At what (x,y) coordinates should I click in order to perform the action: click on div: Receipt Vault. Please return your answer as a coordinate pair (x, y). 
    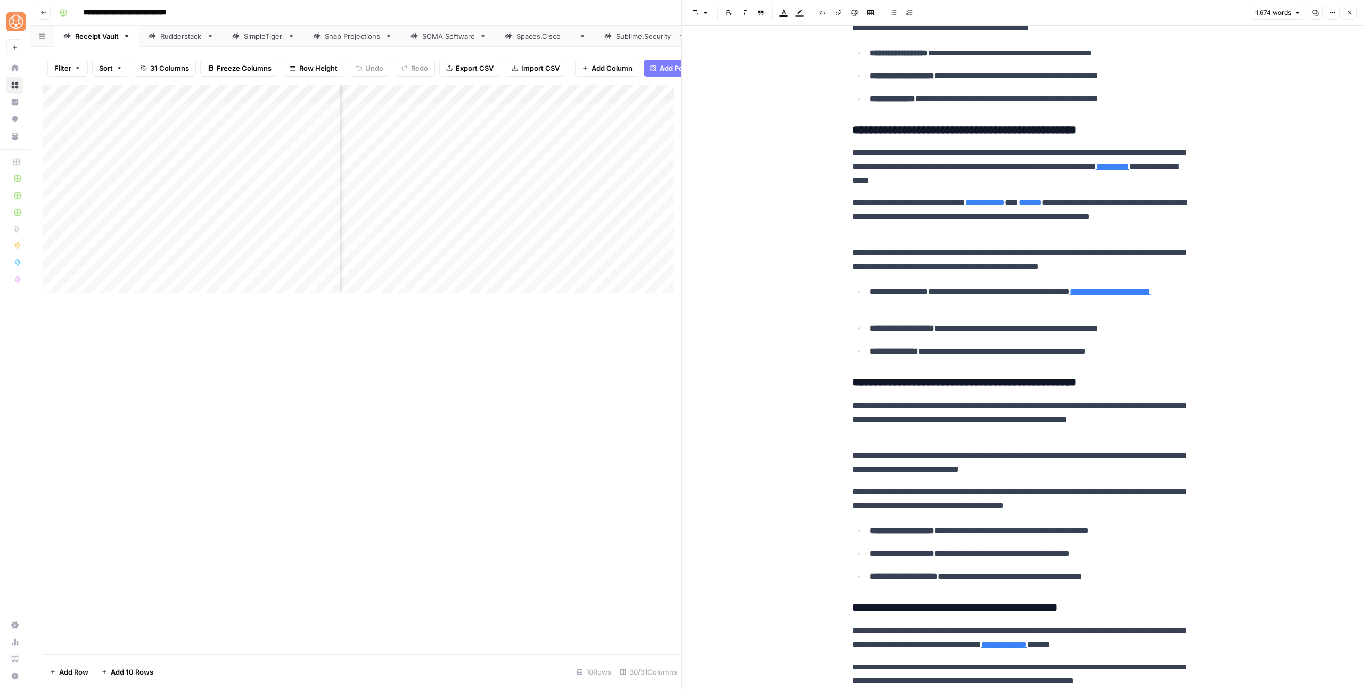
    Looking at the image, I should click on (97, 36).